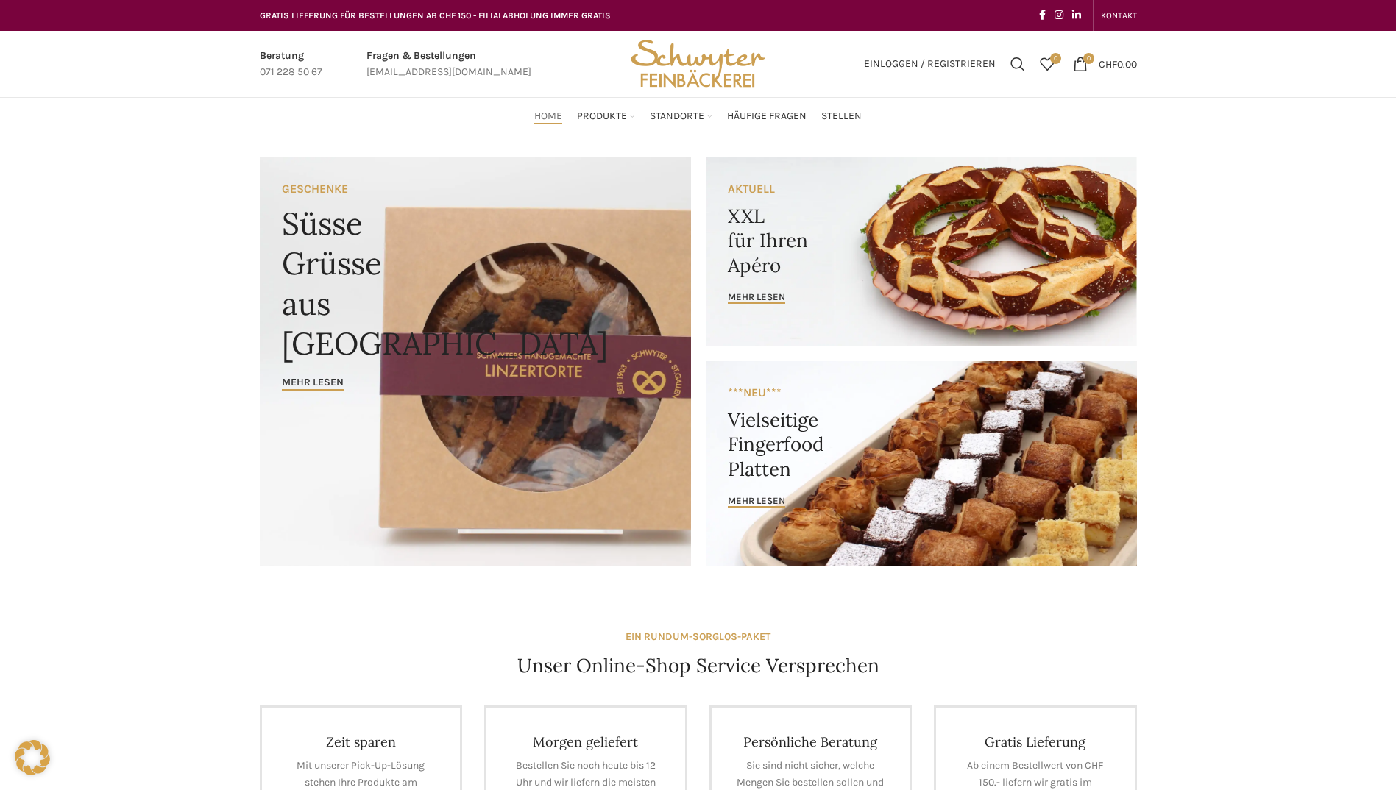 This screenshot has height=790, width=1396. I want to click on a: Home, so click(548, 116).